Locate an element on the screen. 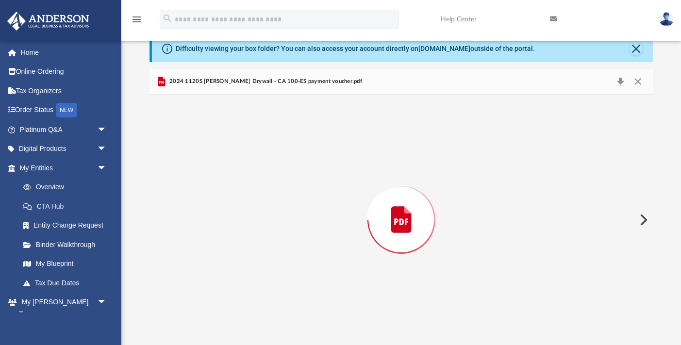 Image resolution: width=681 pixels, height=345 pixels. a: Platinum Q&Aarrow_drop_down is located at coordinates (64, 130).